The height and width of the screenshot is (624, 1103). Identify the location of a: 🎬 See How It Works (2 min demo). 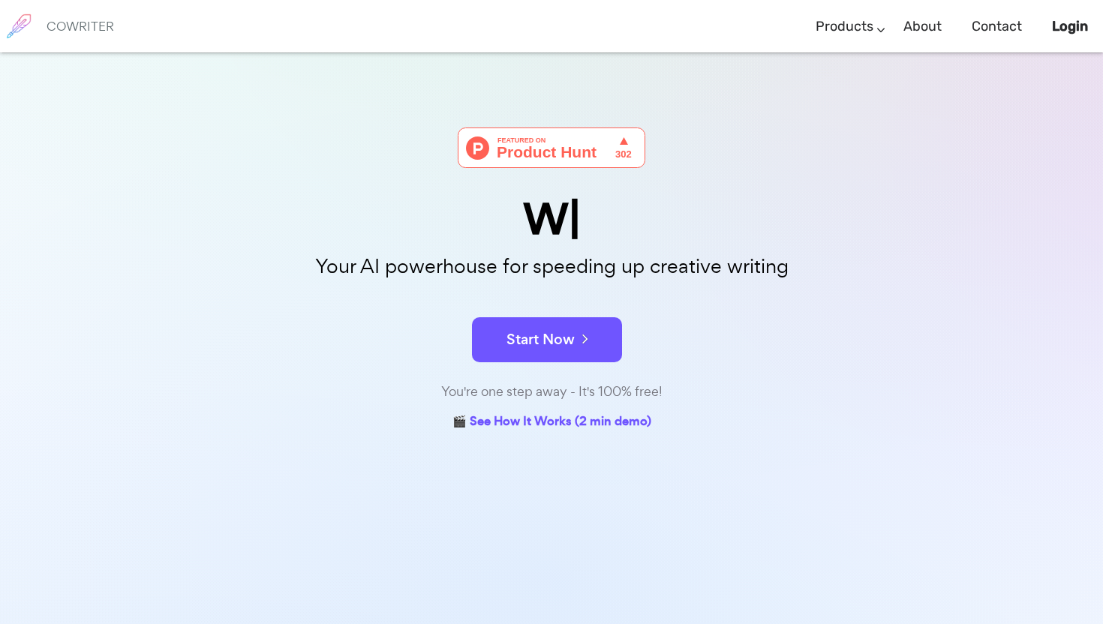
(552, 423).